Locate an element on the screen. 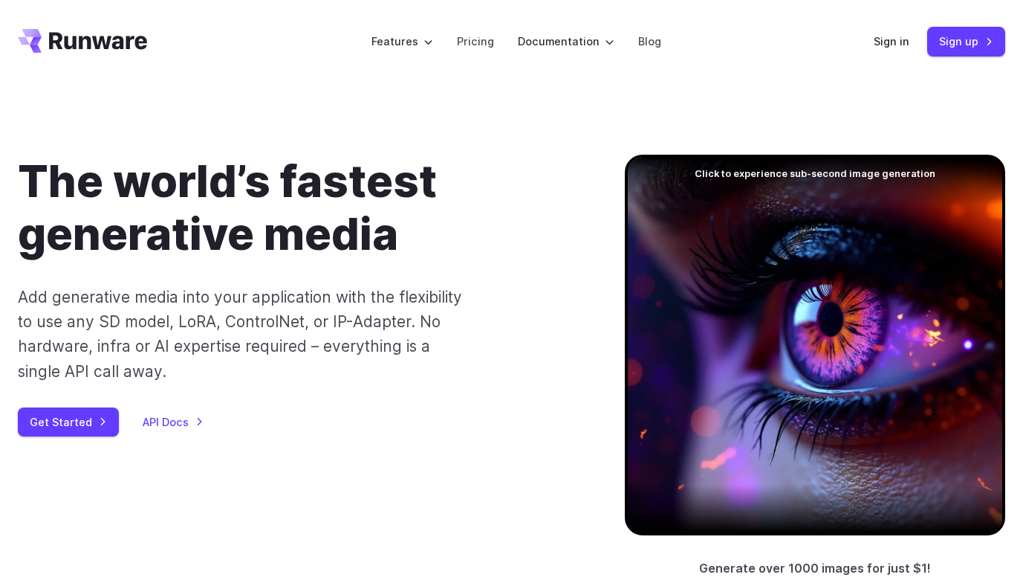  a: Pricing is located at coordinates (476, 41).